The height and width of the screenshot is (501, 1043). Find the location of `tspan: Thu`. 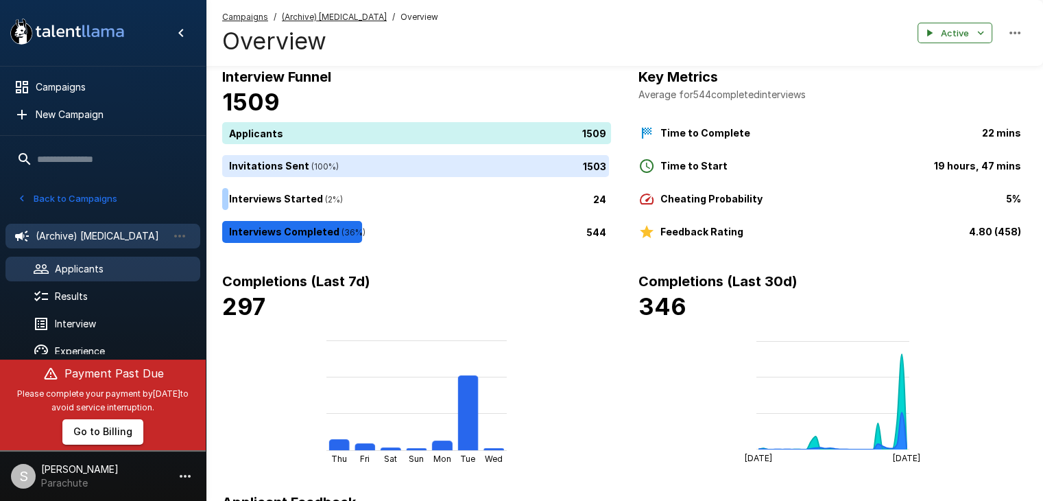

tspan: Thu is located at coordinates (339, 458).